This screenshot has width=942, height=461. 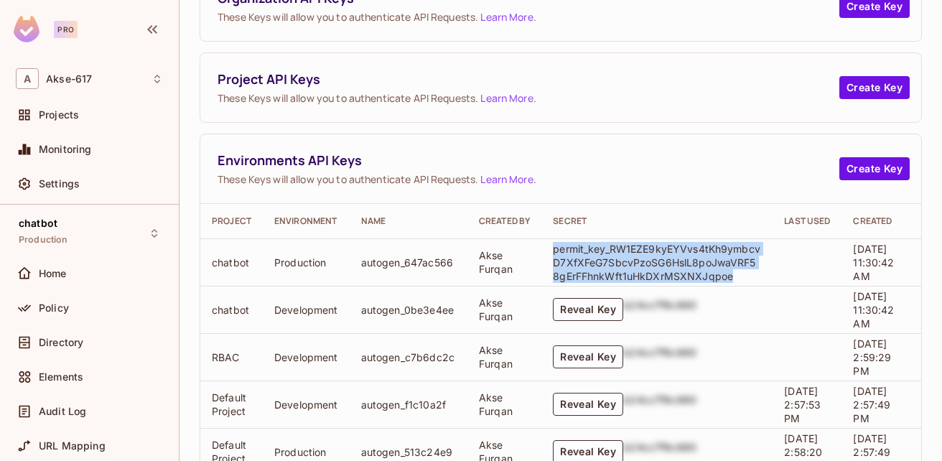 What do you see at coordinates (306, 262) in the screenshot?
I see `td: Production` at bounding box center [306, 262].